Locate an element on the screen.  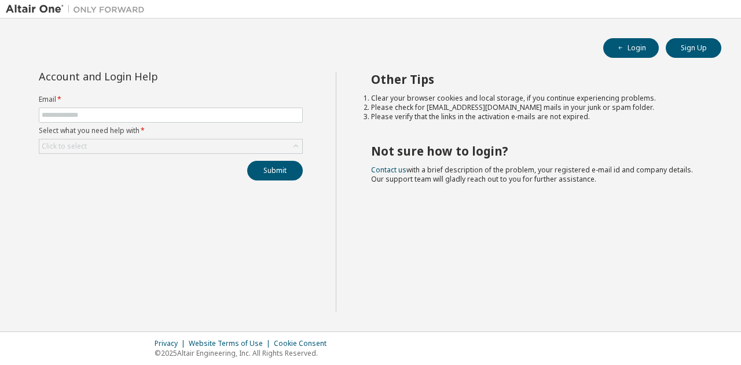
h2: Other Tips is located at coordinates (536, 79).